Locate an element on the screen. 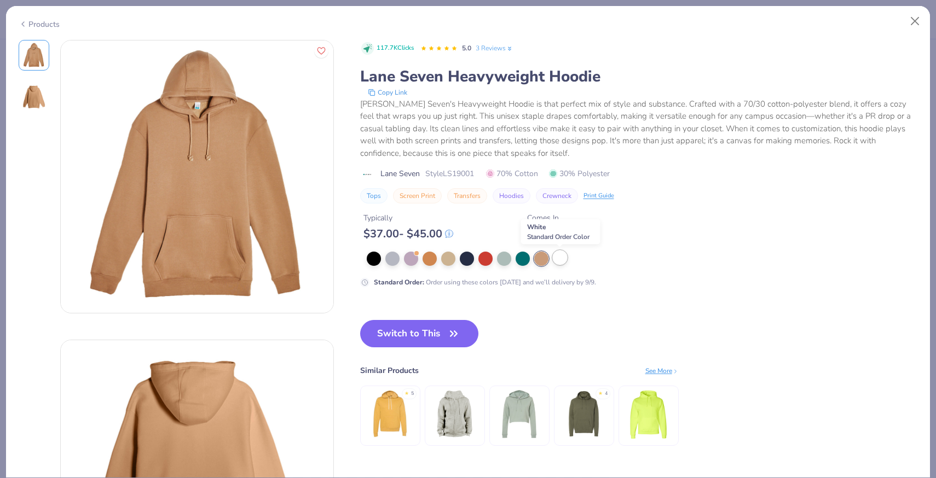 The image size is (936, 478). button: Tops is located at coordinates (374, 196).